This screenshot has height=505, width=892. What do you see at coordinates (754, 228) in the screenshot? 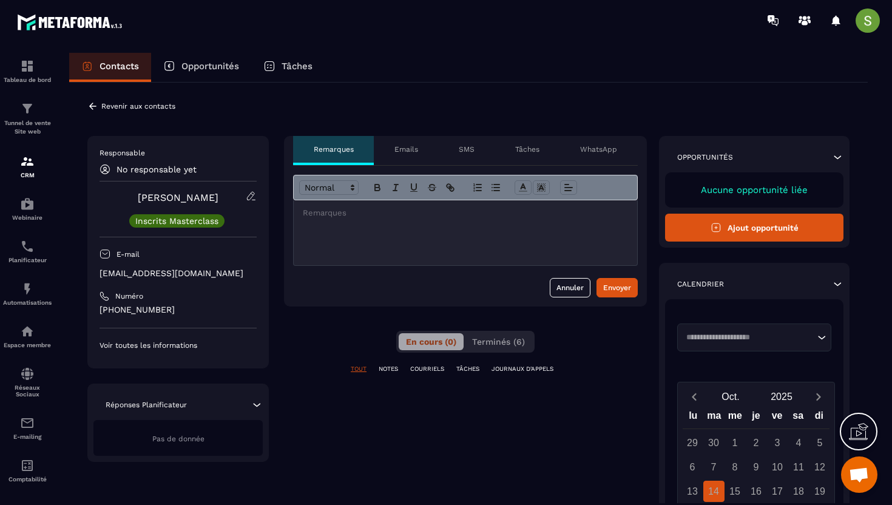
I see `button: Ajout opportunité` at bounding box center [754, 228].